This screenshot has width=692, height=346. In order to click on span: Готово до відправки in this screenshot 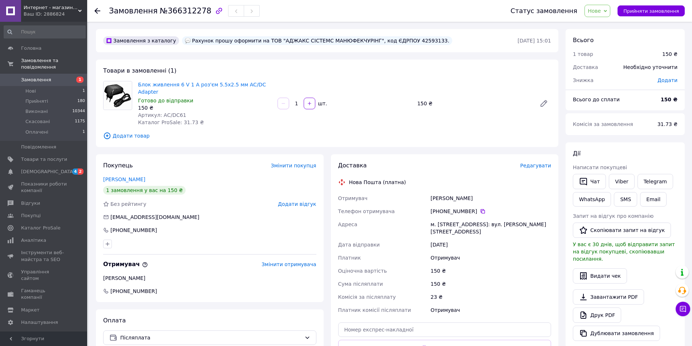, I will do `click(166, 101)`.